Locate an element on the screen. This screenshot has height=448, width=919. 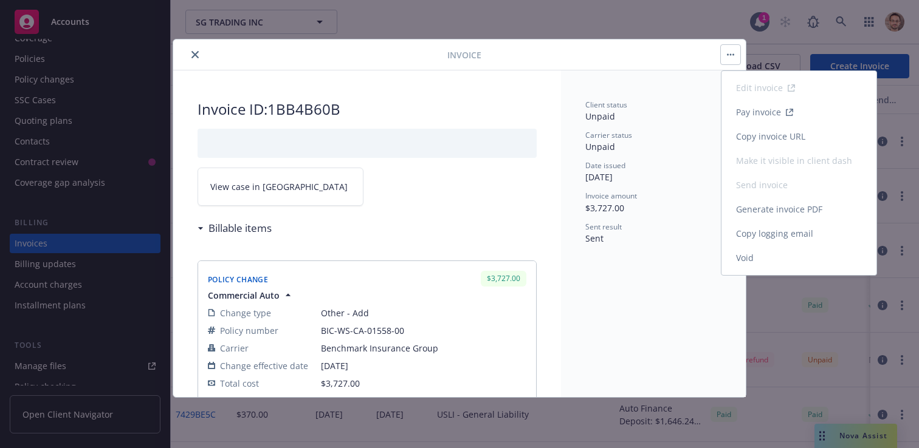
span: Sent result is located at coordinates (603, 227).